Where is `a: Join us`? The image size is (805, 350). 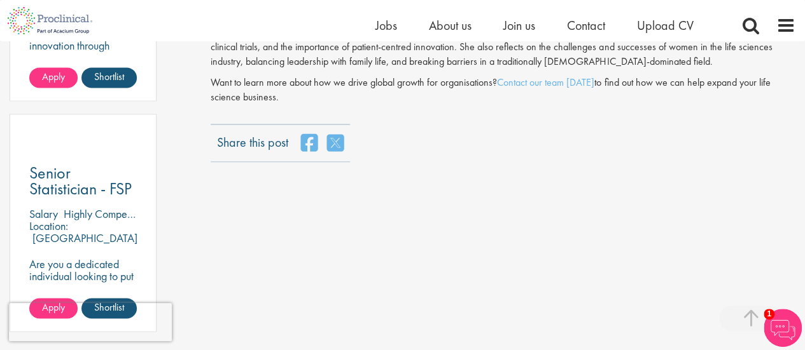
a: Join us is located at coordinates (519, 25).